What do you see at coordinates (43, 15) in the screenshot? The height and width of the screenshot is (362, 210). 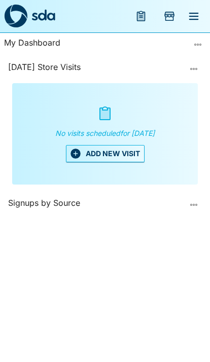 I see `img: sda-logotype.svg` at bounding box center [43, 15].